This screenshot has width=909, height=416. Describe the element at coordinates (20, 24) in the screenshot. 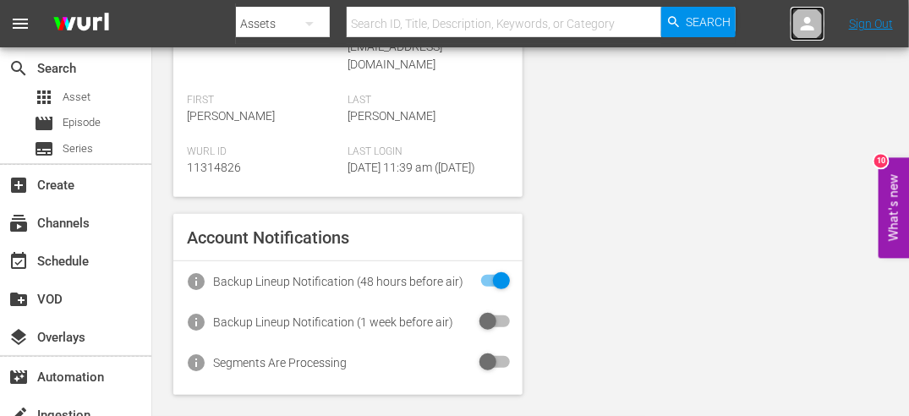

I see `span: menu` at that location.